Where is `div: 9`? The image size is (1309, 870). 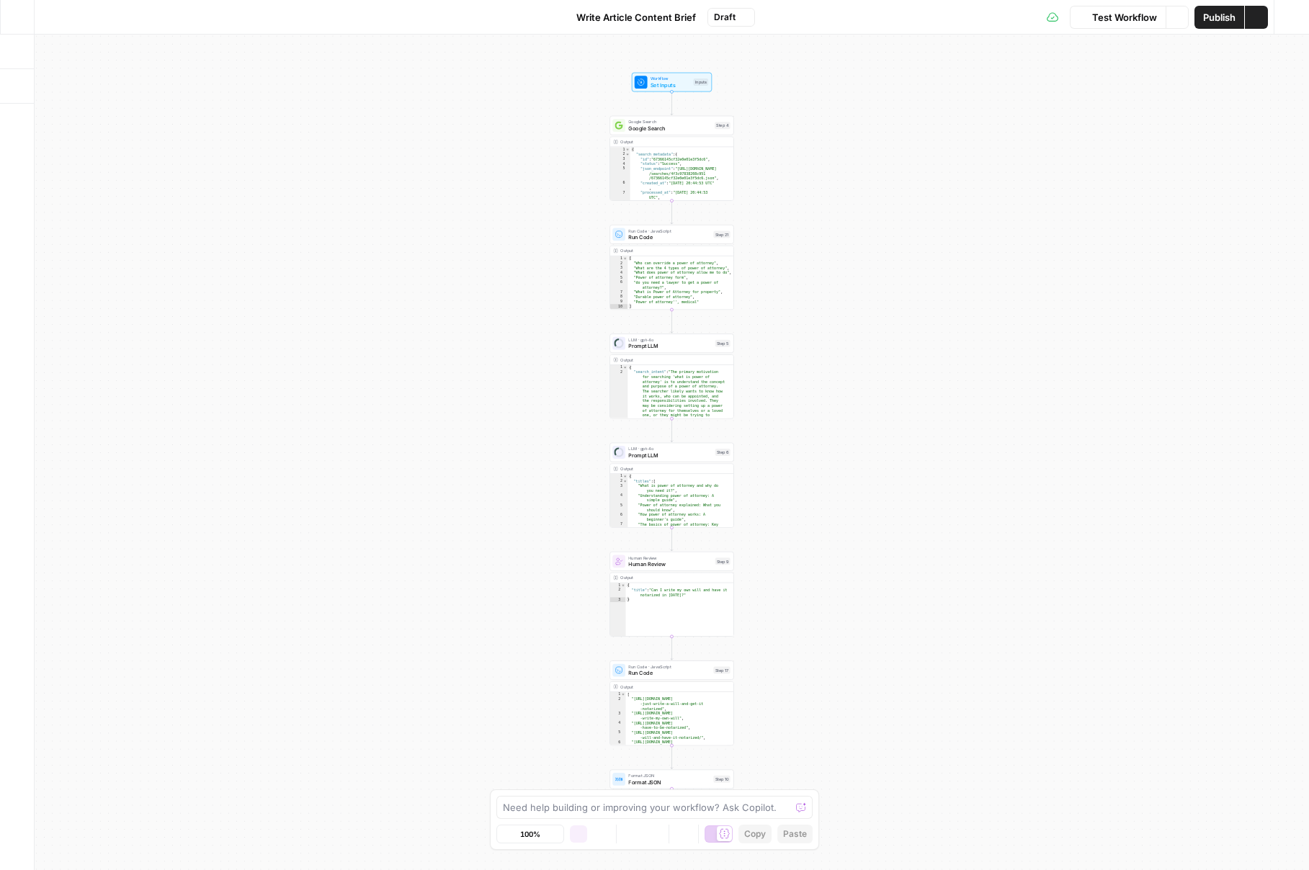 div: 9 is located at coordinates (619, 302).